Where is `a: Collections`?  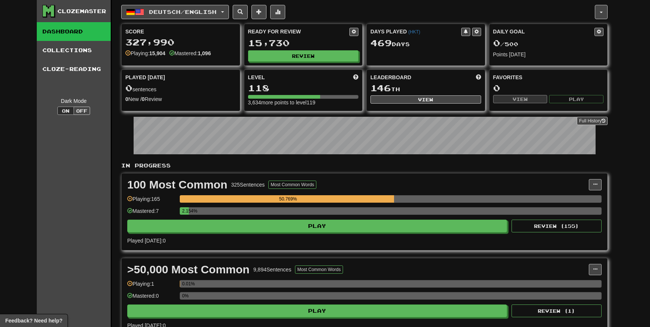 a: Collections is located at coordinates (74, 50).